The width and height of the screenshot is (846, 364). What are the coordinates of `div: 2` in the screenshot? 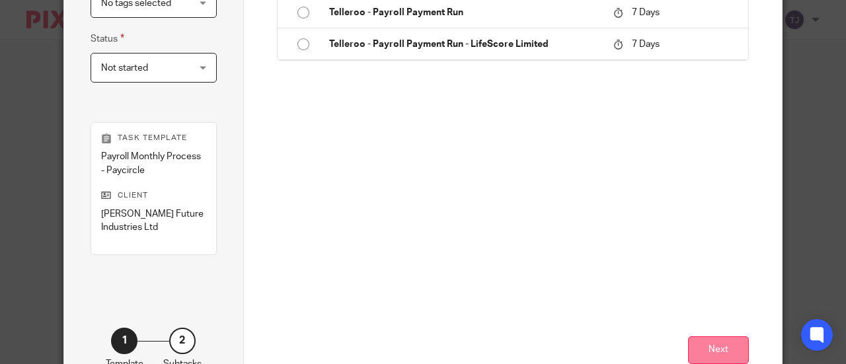 It's located at (182, 341).